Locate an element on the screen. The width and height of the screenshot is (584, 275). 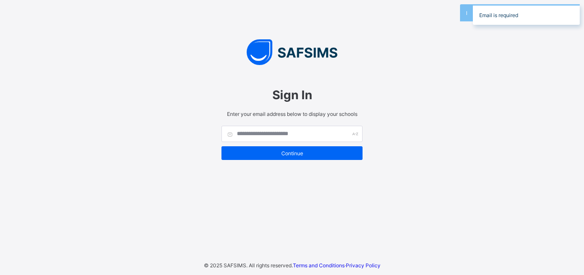
span: Sign In is located at coordinates (292, 95).